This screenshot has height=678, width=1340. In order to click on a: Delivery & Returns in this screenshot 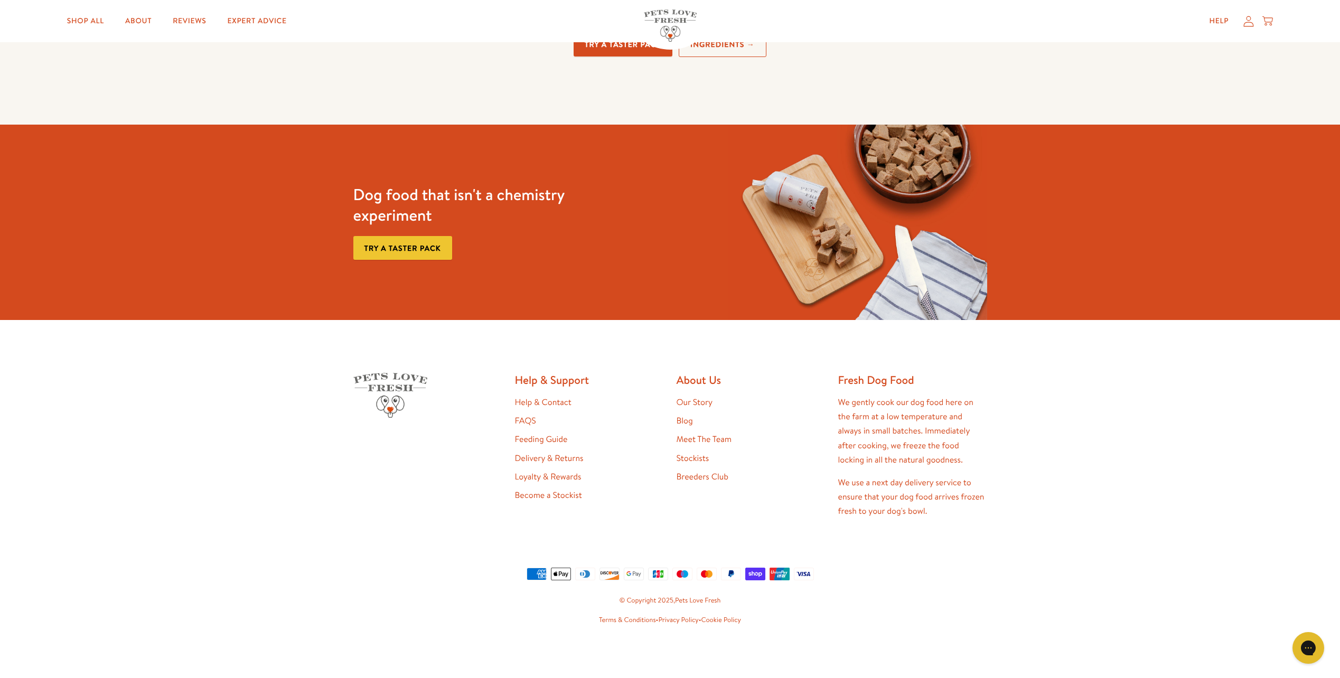, I will do `click(549, 458)`.